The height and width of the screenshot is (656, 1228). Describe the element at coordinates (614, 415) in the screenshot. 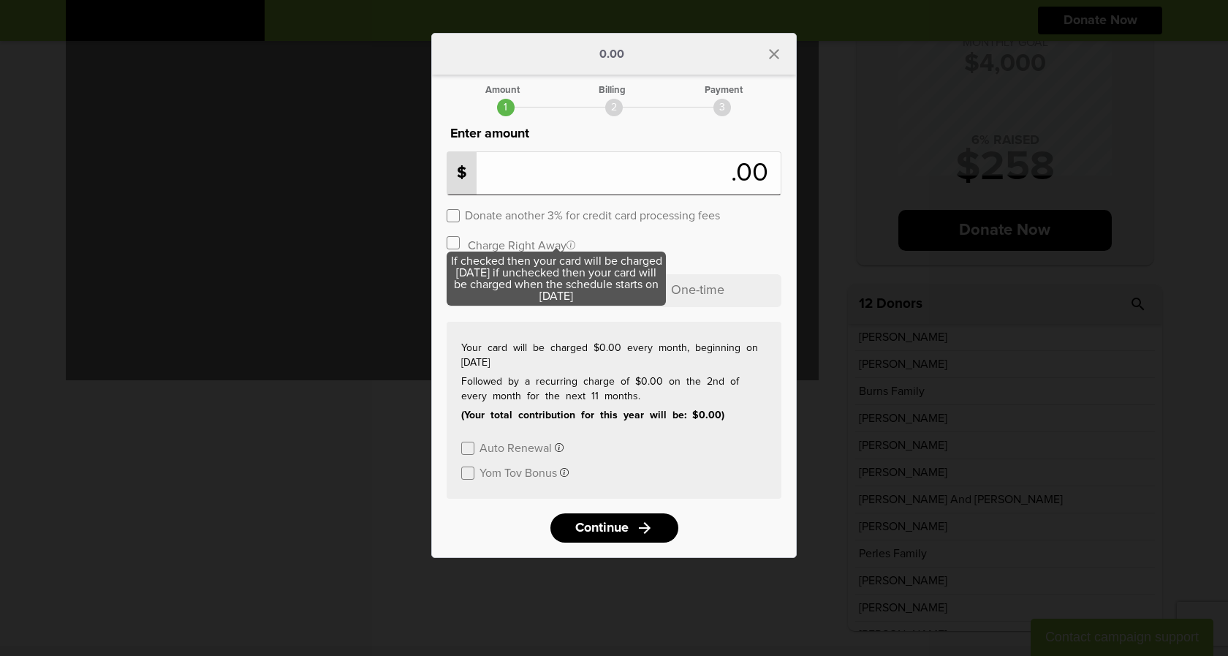

I see `p: (Your total contribution for this year will be: $0.00)` at that location.